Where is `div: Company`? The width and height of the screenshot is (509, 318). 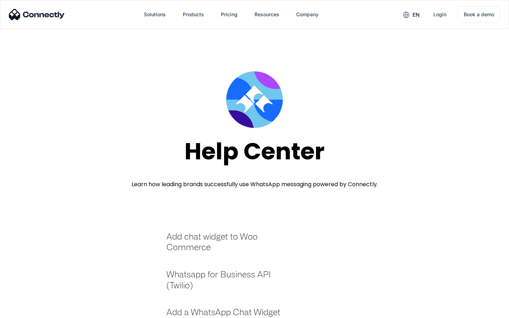 div: Company is located at coordinates (307, 14).